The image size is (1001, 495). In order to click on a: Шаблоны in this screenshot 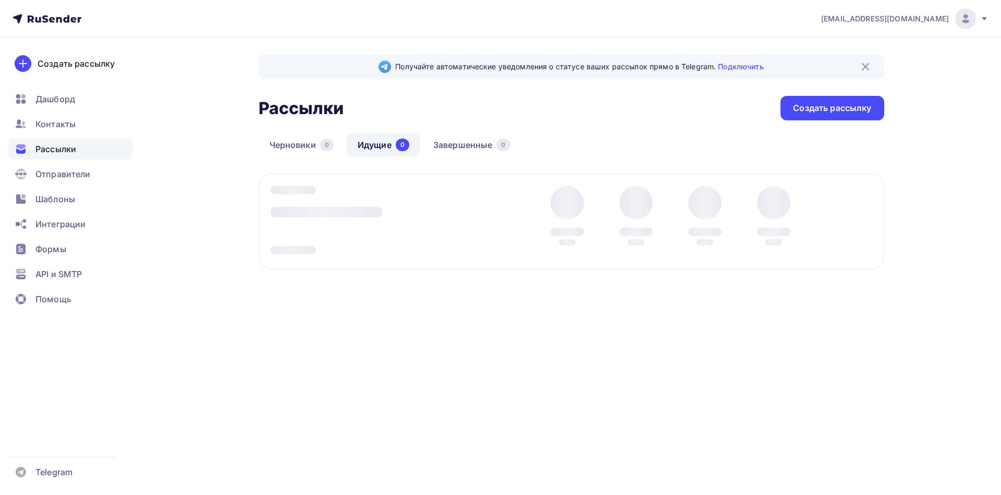, I will do `click(70, 199)`.